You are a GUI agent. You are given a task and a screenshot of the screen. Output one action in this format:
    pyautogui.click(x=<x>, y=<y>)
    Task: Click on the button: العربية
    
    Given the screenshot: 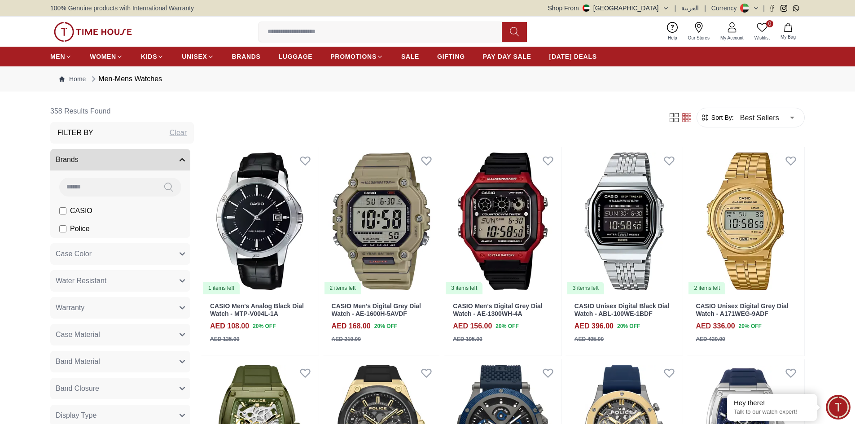 What is the action you would take?
    pyautogui.click(x=690, y=8)
    